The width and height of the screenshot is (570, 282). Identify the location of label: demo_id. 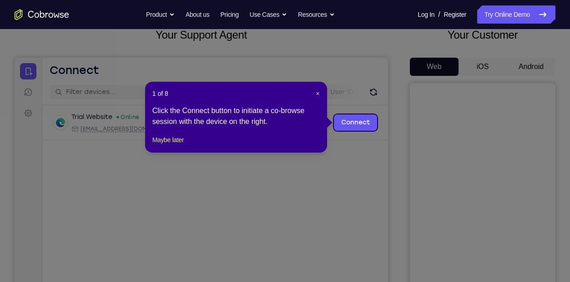
(195, 35).